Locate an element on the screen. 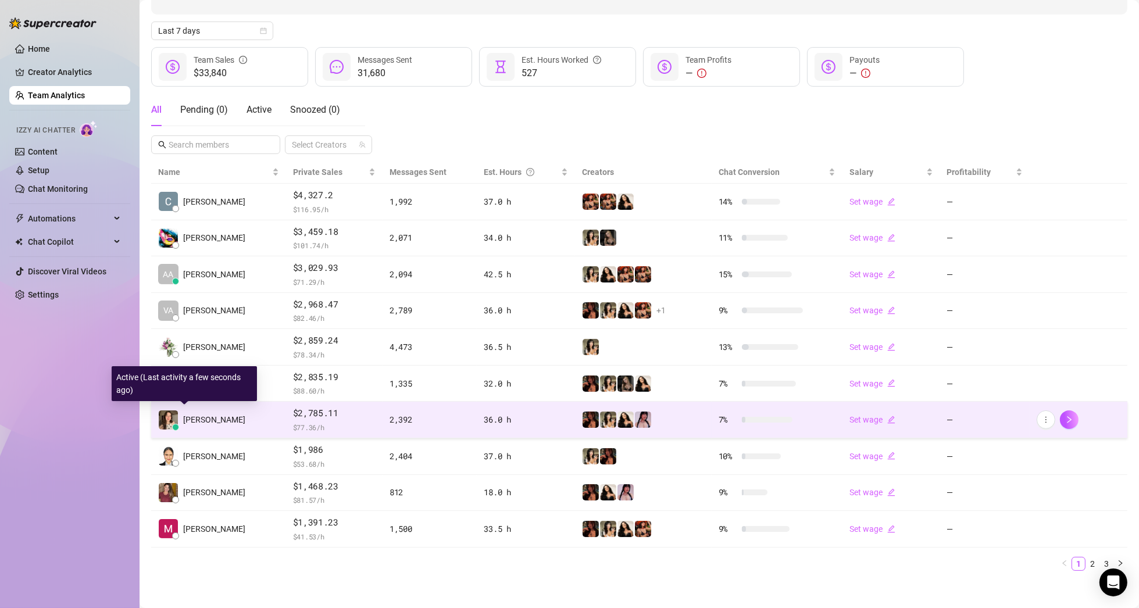 The image size is (1139, 608). span: Last 7 days is located at coordinates (212, 31).